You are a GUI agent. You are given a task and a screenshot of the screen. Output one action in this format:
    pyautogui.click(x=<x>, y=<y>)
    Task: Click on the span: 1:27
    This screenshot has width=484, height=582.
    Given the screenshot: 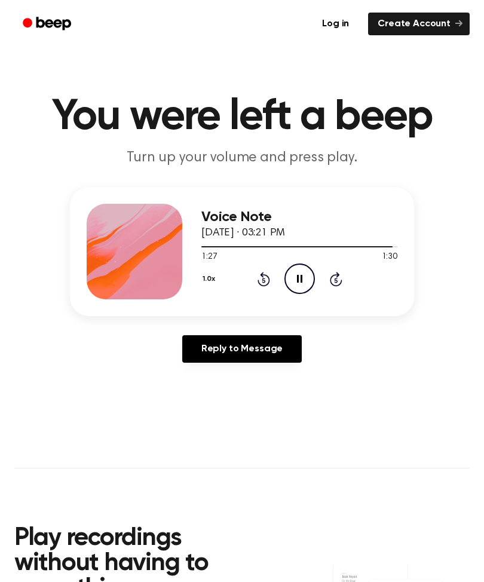 What is the action you would take?
    pyautogui.click(x=209, y=257)
    